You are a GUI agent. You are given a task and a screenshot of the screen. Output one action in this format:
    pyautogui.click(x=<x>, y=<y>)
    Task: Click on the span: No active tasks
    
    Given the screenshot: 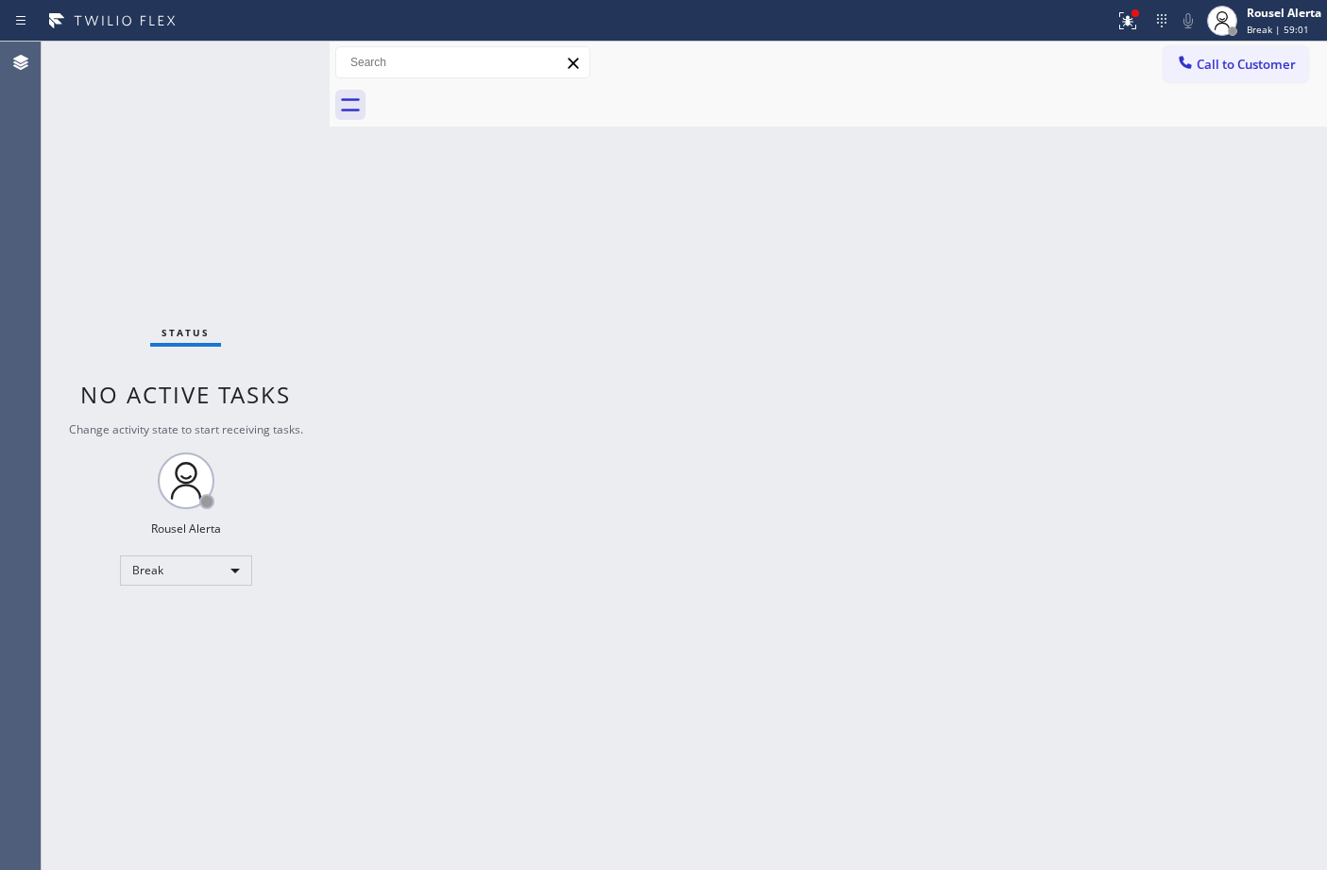 What is the action you would take?
    pyautogui.click(x=185, y=394)
    